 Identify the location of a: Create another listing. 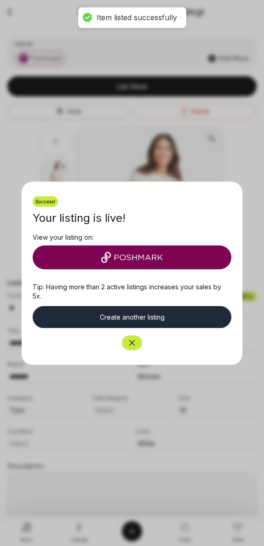
(132, 317).